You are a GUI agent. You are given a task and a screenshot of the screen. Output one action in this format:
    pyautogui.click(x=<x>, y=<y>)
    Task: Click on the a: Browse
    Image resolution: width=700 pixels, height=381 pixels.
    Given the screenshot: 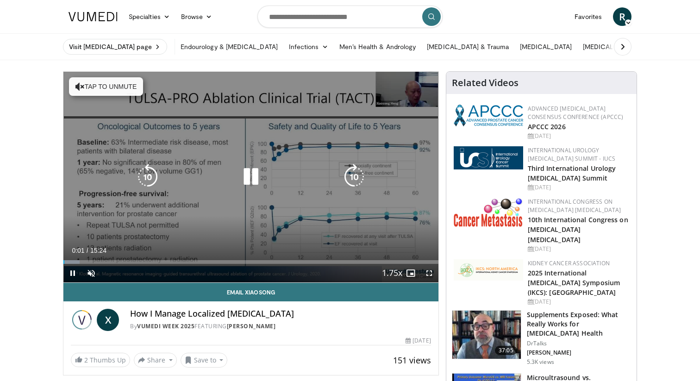 What is the action you would take?
    pyautogui.click(x=197, y=17)
    